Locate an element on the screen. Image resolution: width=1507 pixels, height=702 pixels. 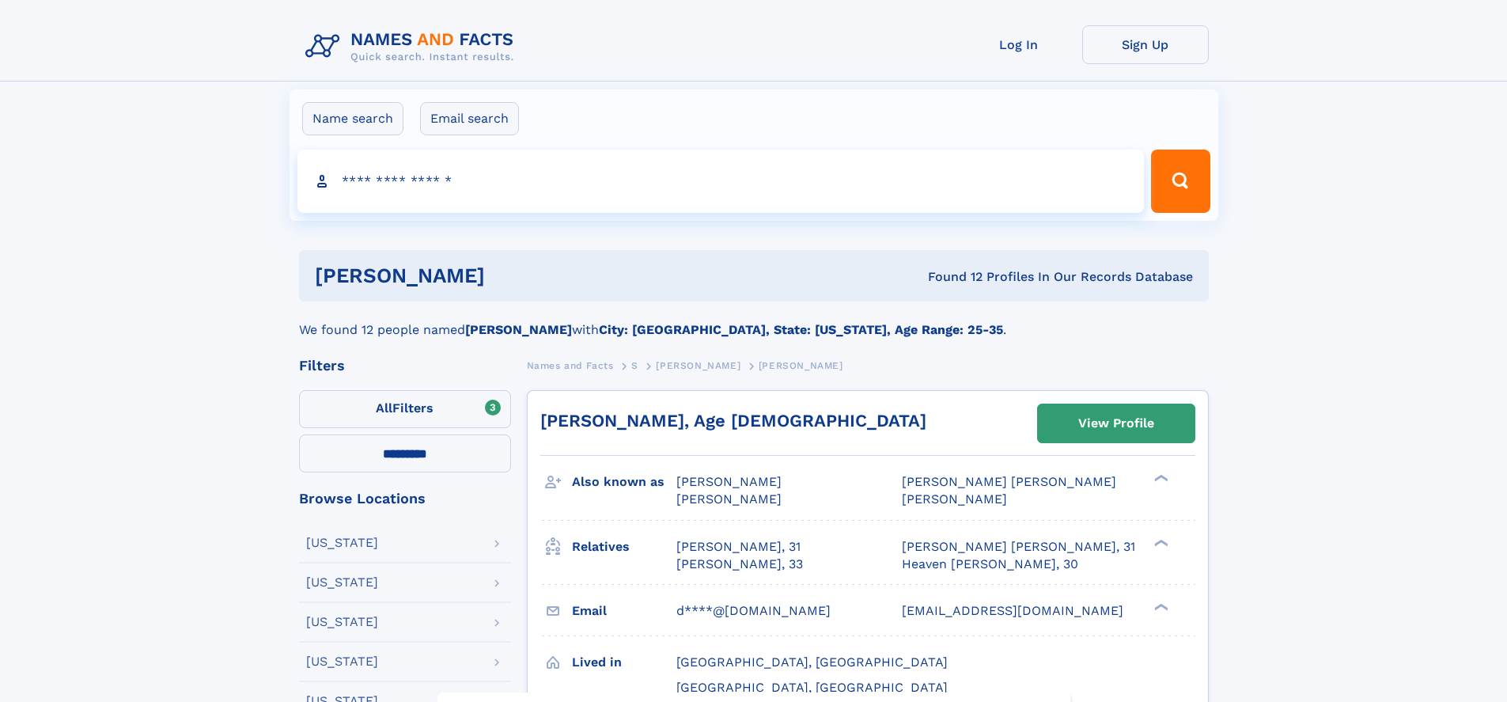
span: S is located at coordinates (634, 365).